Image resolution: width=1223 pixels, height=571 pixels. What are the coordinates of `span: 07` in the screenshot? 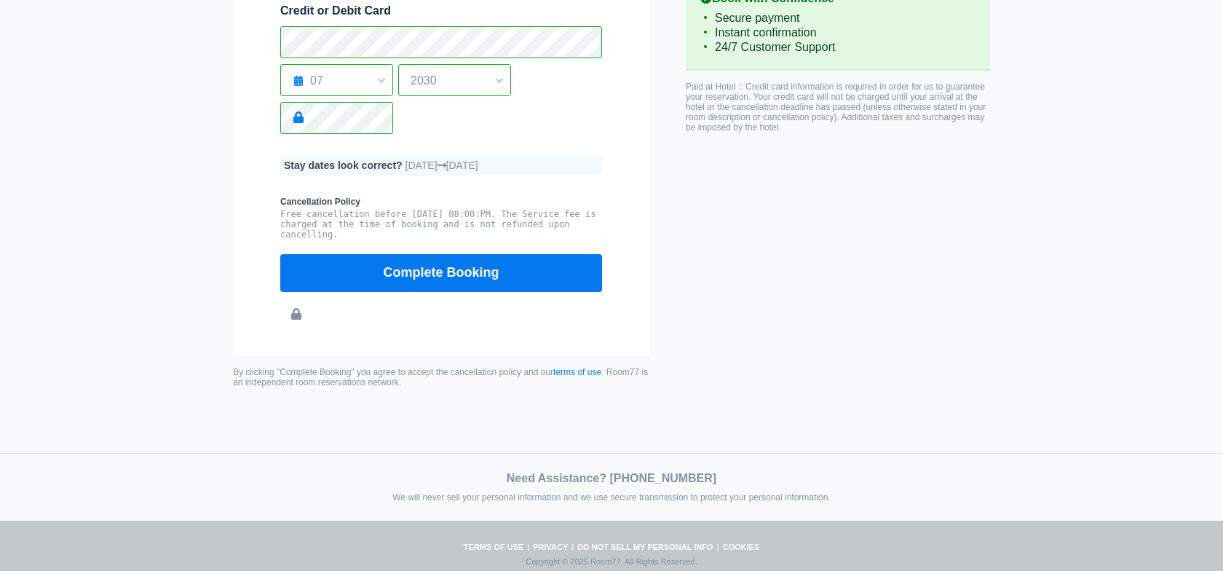 It's located at (336, 81).